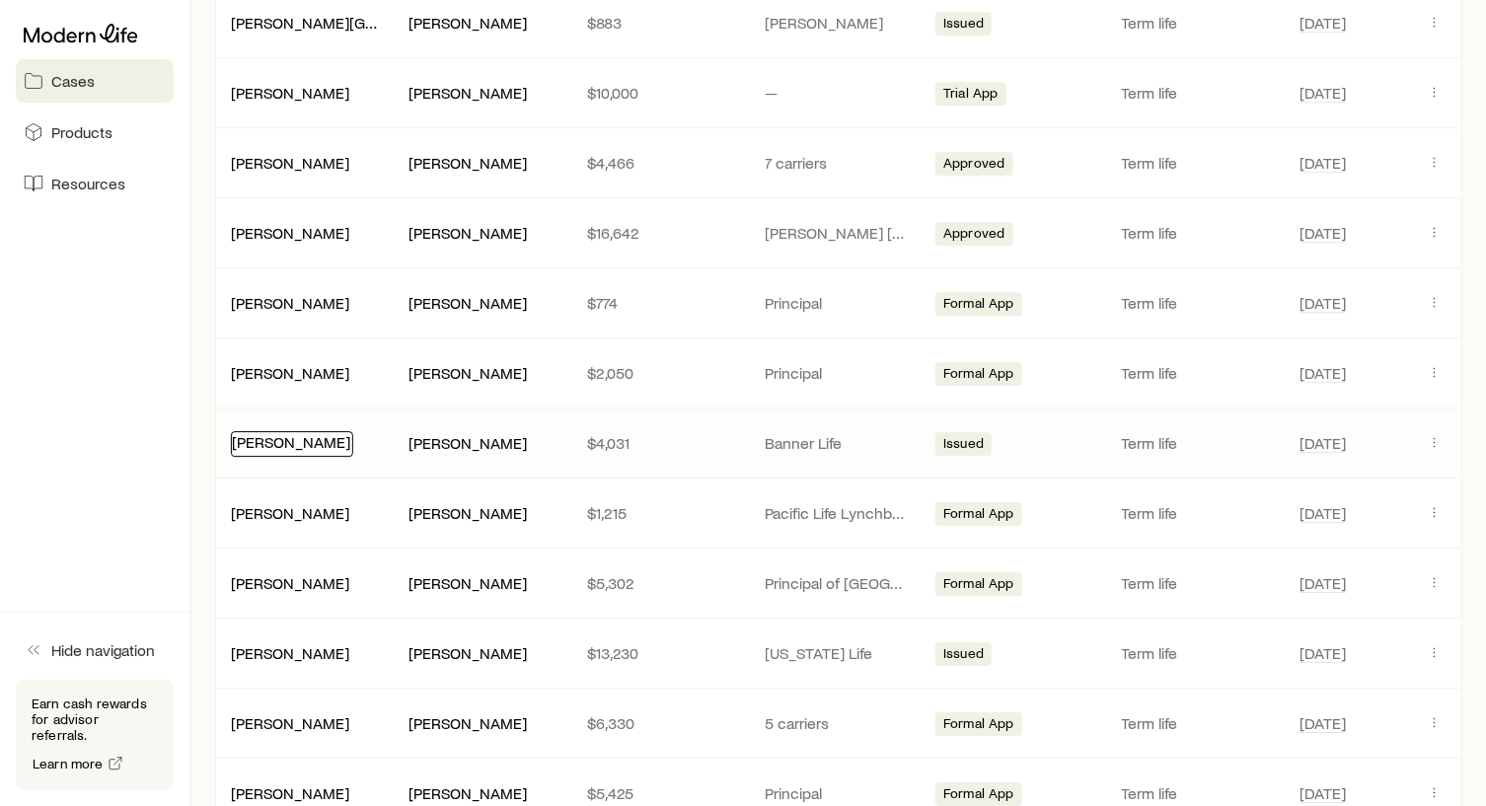  I want to click on p: $13,230, so click(660, 653).